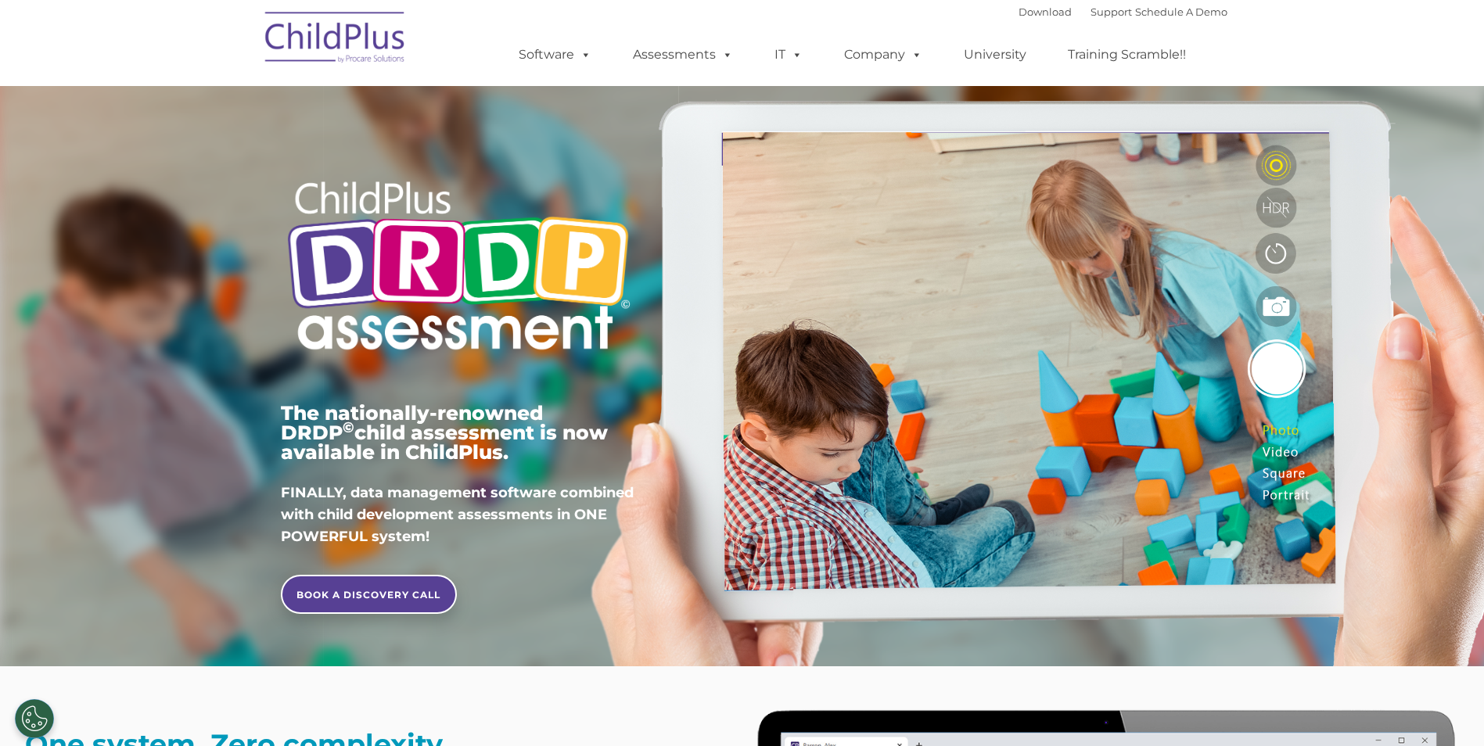  I want to click on a: Assessments, so click(683, 55).